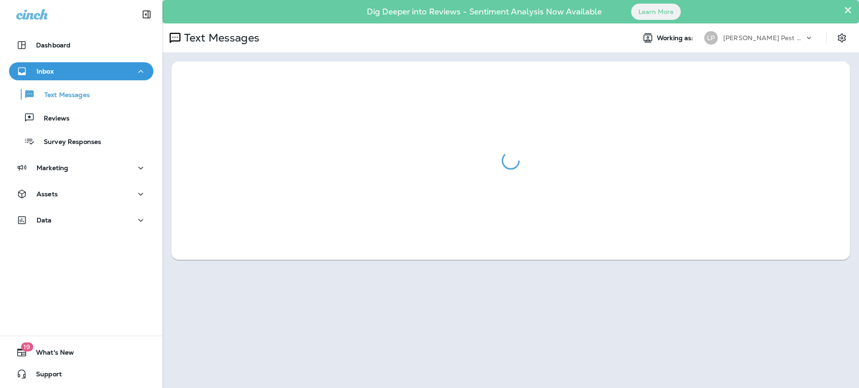 This screenshot has width=859, height=388. What do you see at coordinates (81, 194) in the screenshot?
I see `button: Assets` at bounding box center [81, 194].